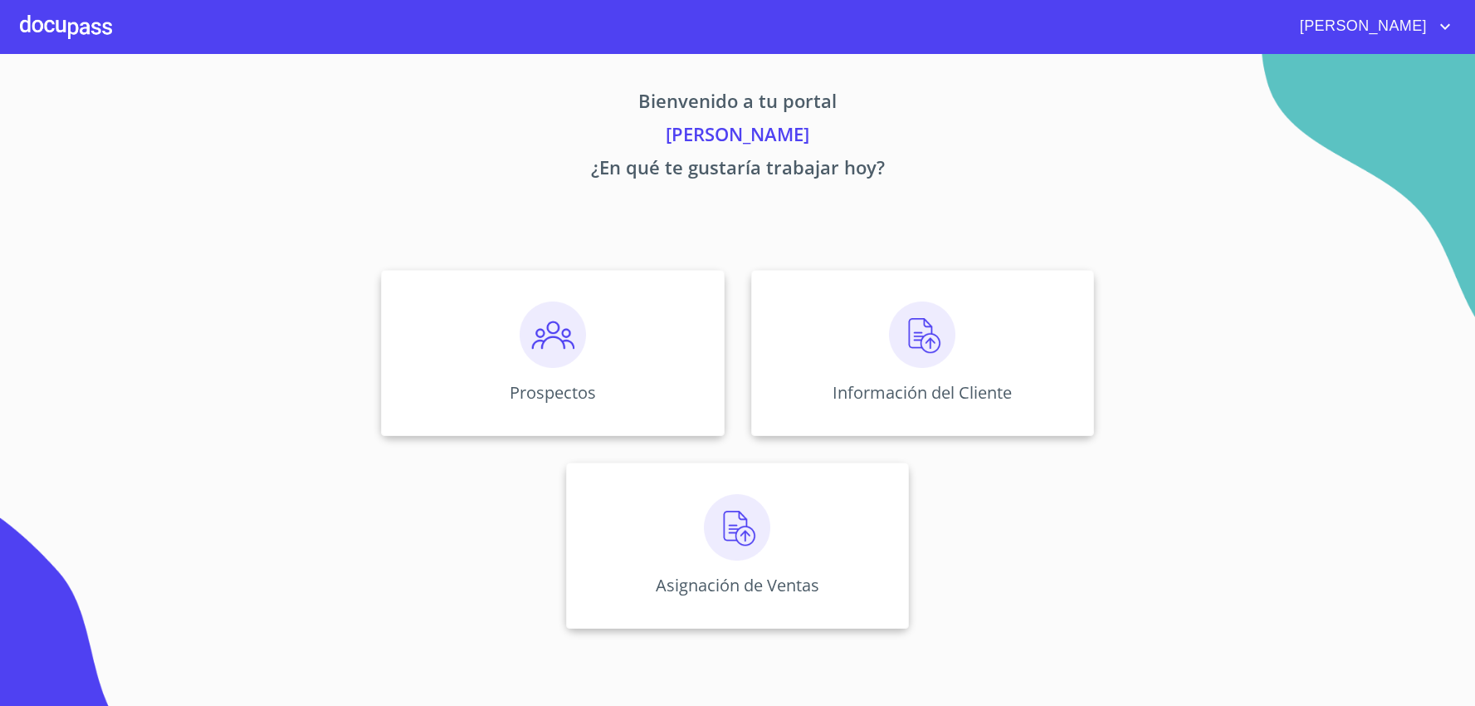 The height and width of the screenshot is (706, 1475). I want to click on p: Prospectos, so click(553, 392).